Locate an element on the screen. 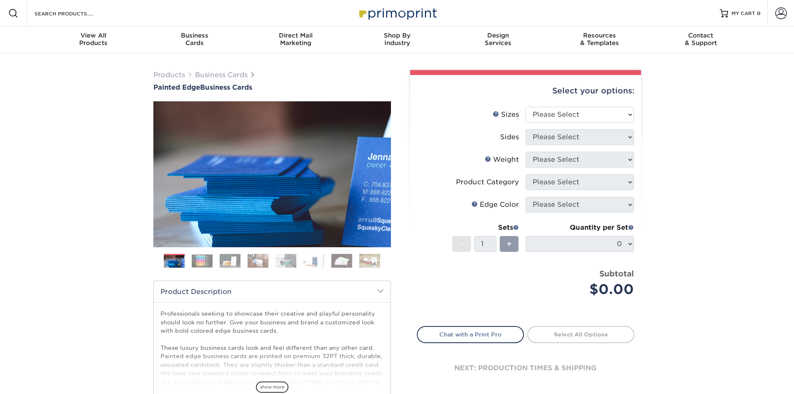 The width and height of the screenshot is (794, 394). input: SEARCH PRODUCTS..... is located at coordinates (74, 13).